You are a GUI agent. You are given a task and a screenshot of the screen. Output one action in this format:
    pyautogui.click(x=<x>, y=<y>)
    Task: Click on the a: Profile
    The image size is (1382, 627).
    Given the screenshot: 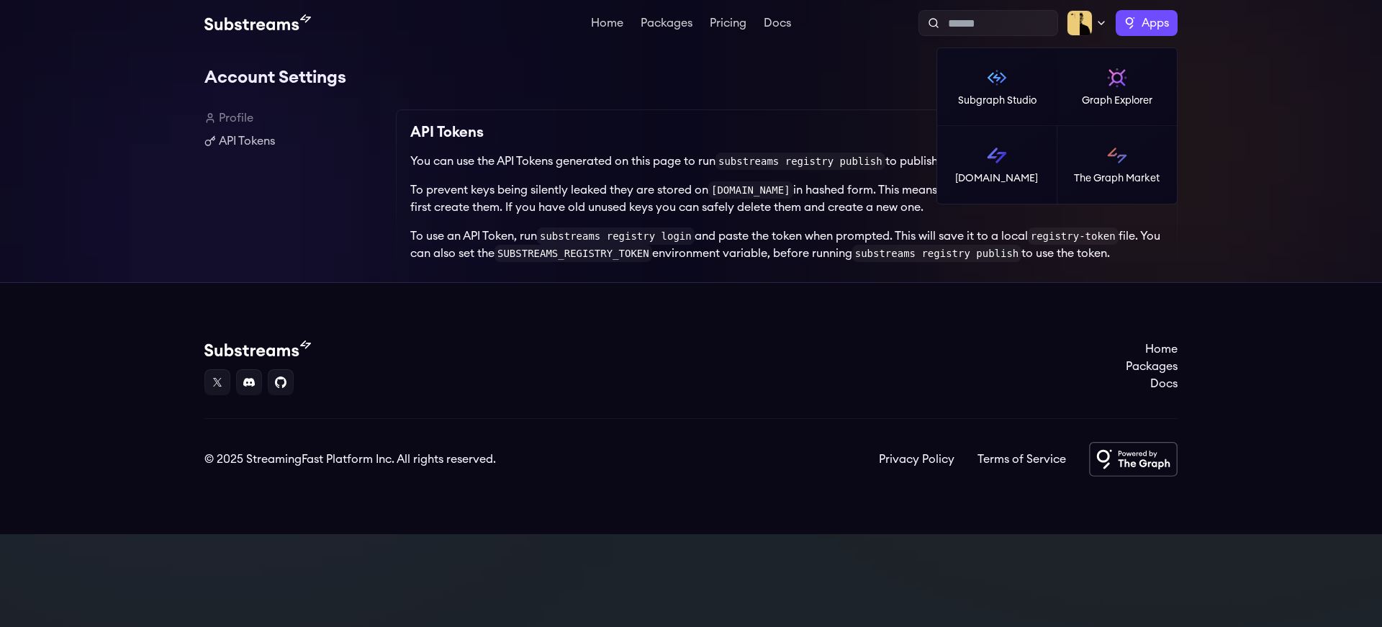 What is the action you would take?
    pyautogui.click(x=294, y=118)
    